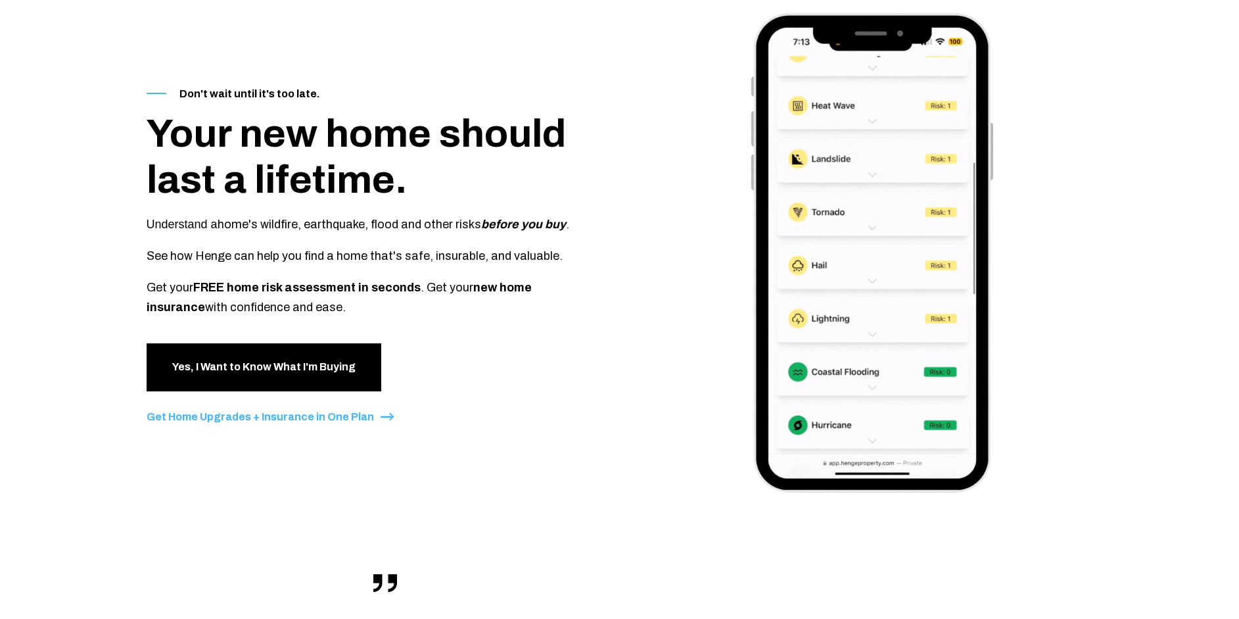 Image resolution: width=1239 pixels, height=619 pixels. Describe the element at coordinates (307, 287) in the screenshot. I see `strong: FREE home risk assessment in seconds` at that location.